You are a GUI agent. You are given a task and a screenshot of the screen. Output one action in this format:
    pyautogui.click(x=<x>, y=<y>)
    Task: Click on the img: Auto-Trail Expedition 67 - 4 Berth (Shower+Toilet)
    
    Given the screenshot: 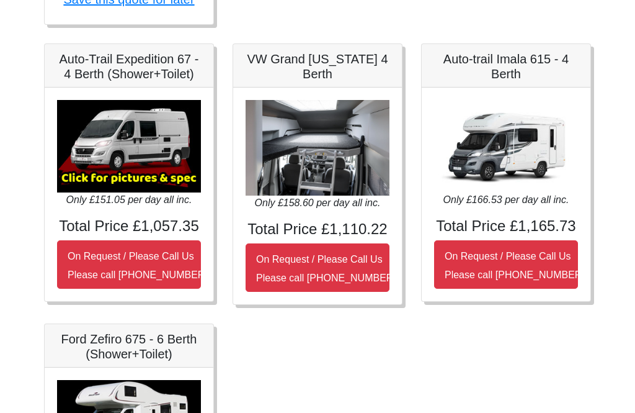 What is the action you would take?
    pyautogui.click(x=129, y=146)
    